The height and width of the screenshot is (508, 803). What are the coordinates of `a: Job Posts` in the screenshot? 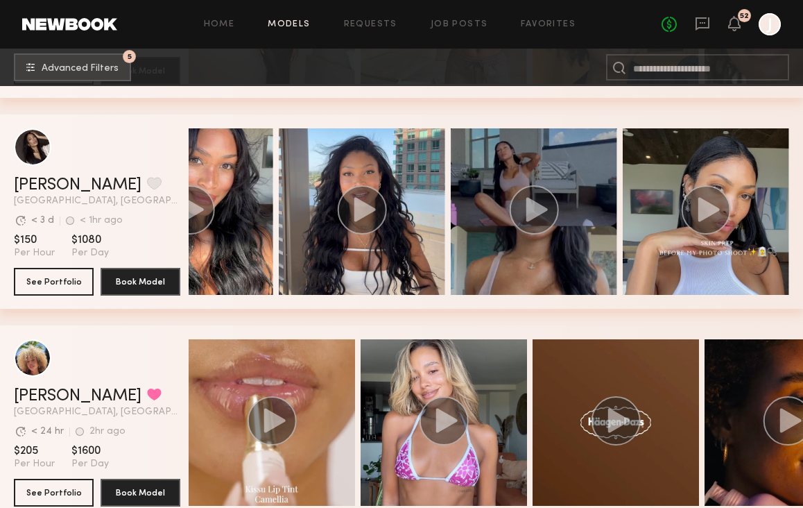 It's located at (459, 24).